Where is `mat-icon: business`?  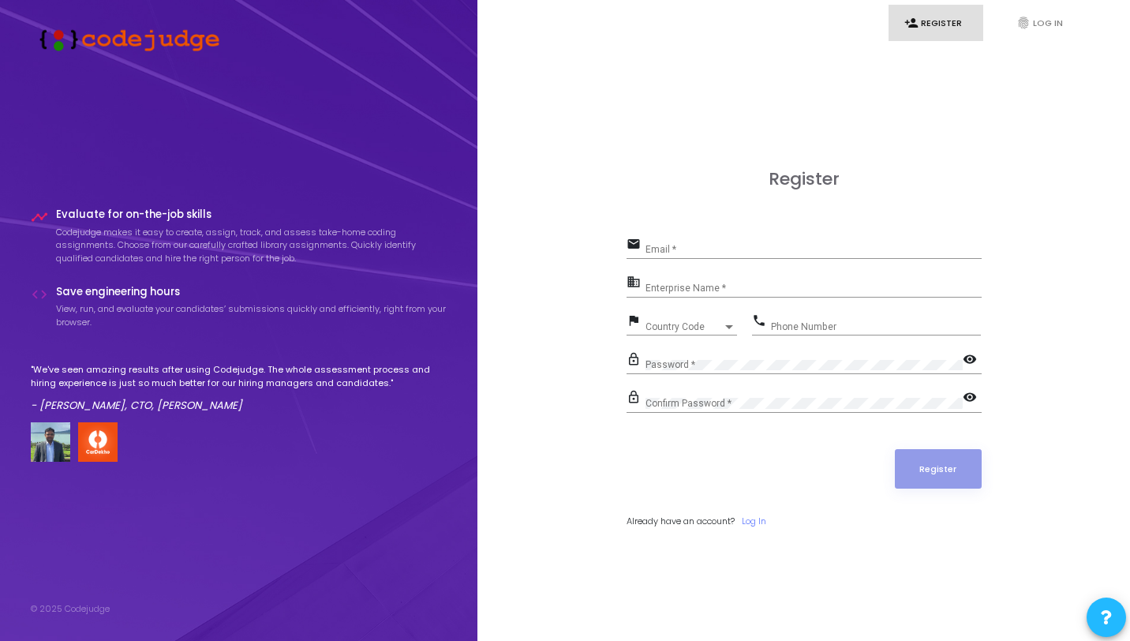 mat-icon: business is located at coordinates (636, 283).